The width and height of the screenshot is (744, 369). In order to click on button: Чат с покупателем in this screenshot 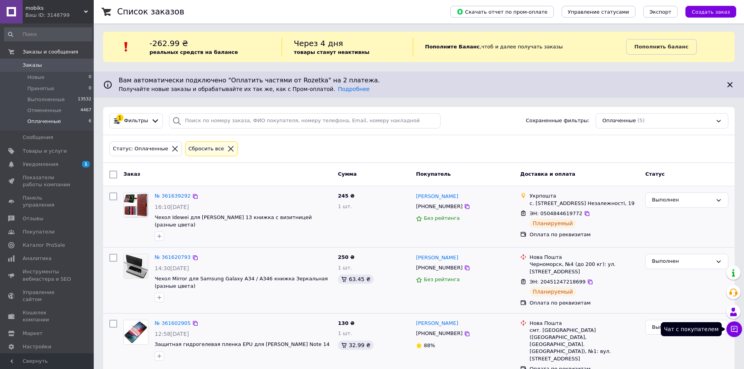, I will do `click(735, 329)`.